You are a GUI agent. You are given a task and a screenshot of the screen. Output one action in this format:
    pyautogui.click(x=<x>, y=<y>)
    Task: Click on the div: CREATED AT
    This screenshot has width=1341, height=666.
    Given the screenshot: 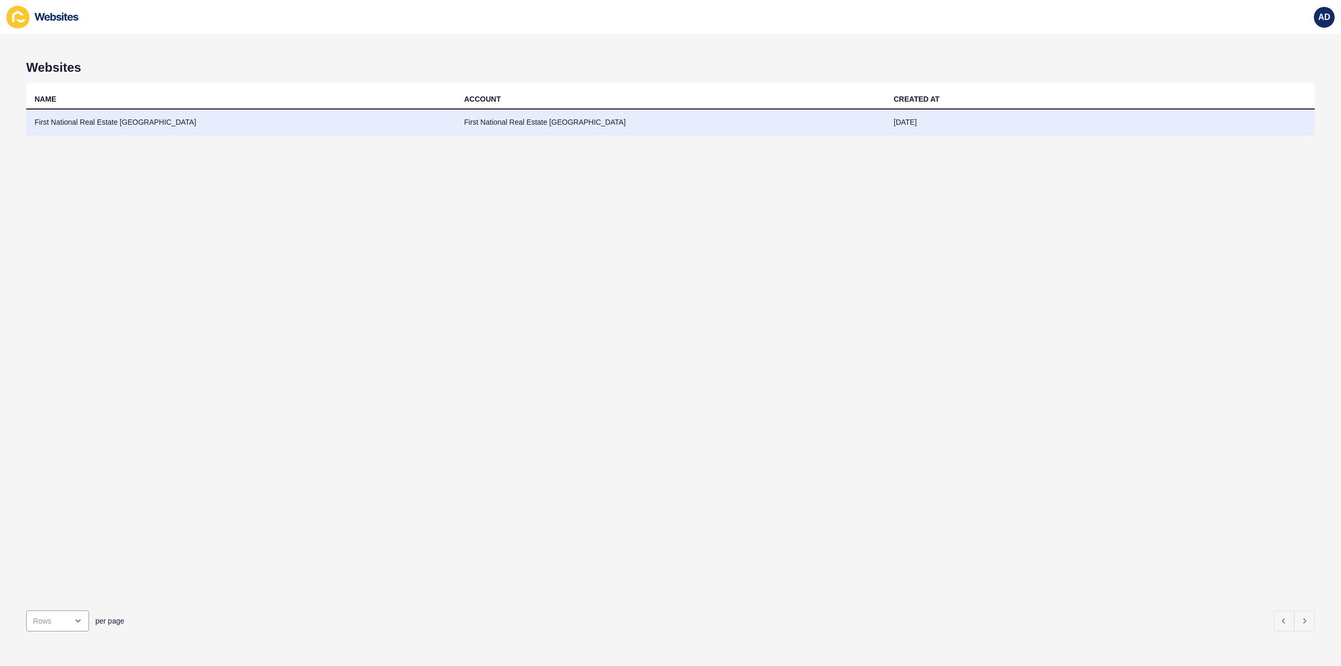 What is the action you would take?
    pyautogui.click(x=917, y=99)
    